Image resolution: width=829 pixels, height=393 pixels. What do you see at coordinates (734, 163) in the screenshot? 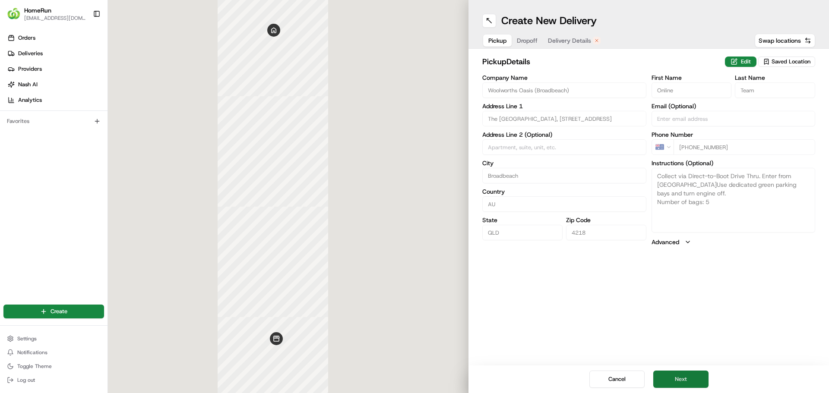
I see `label: Instructions (Optional)` at bounding box center [734, 163].